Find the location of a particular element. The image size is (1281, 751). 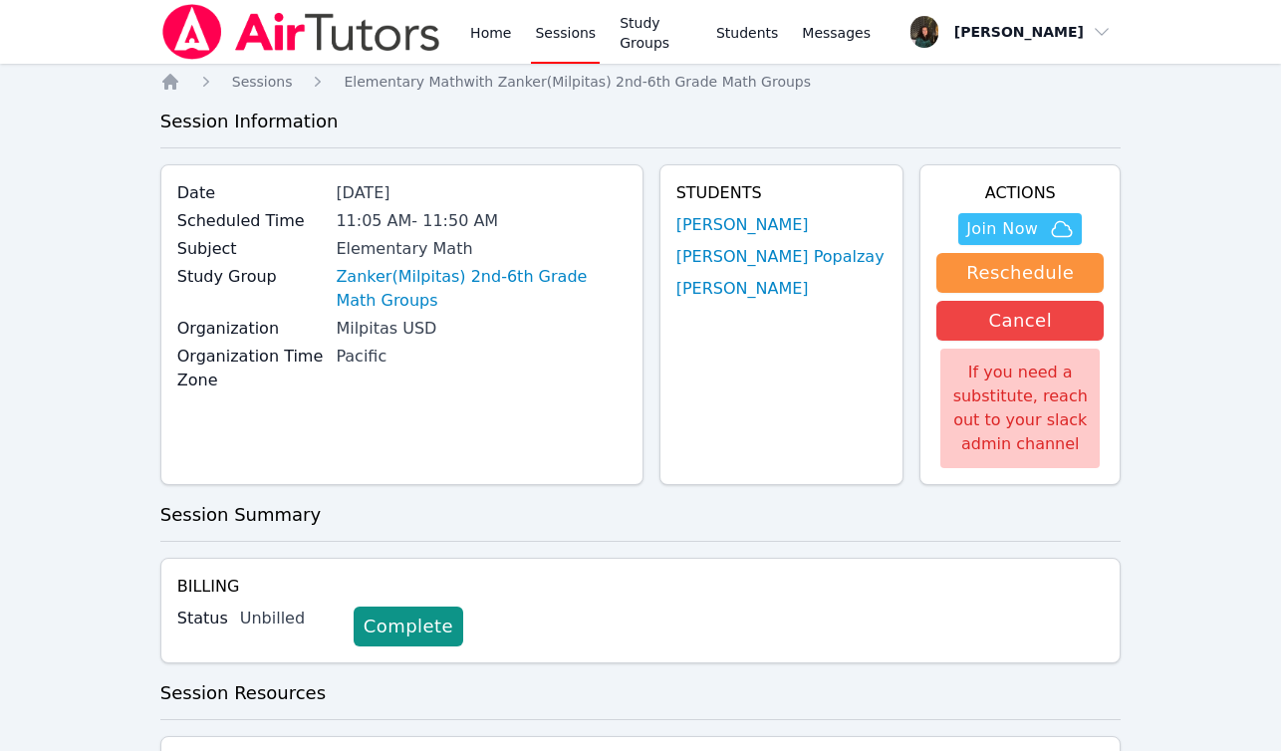

button: Reschedule is located at coordinates (1020, 273).